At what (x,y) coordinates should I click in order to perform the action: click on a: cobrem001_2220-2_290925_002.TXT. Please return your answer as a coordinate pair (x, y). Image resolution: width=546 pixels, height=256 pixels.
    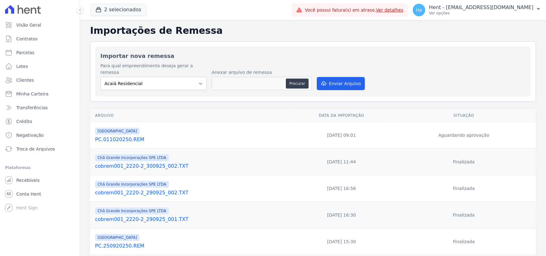
    Looking at the image, I should click on (192, 193).